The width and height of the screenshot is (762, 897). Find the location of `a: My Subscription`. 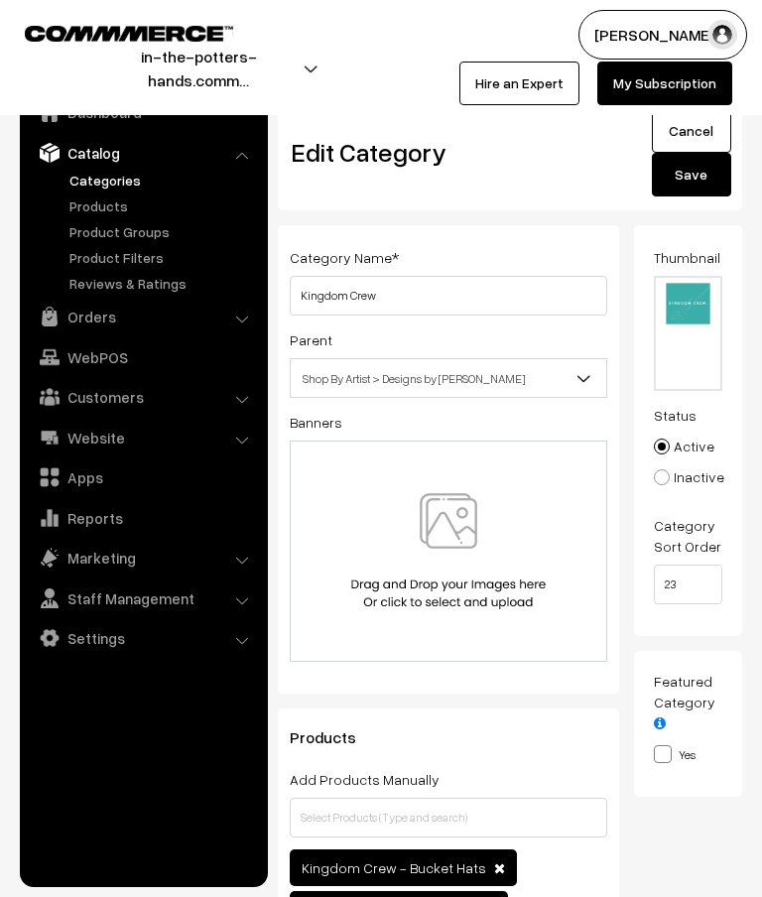

a: My Subscription is located at coordinates (665, 83).